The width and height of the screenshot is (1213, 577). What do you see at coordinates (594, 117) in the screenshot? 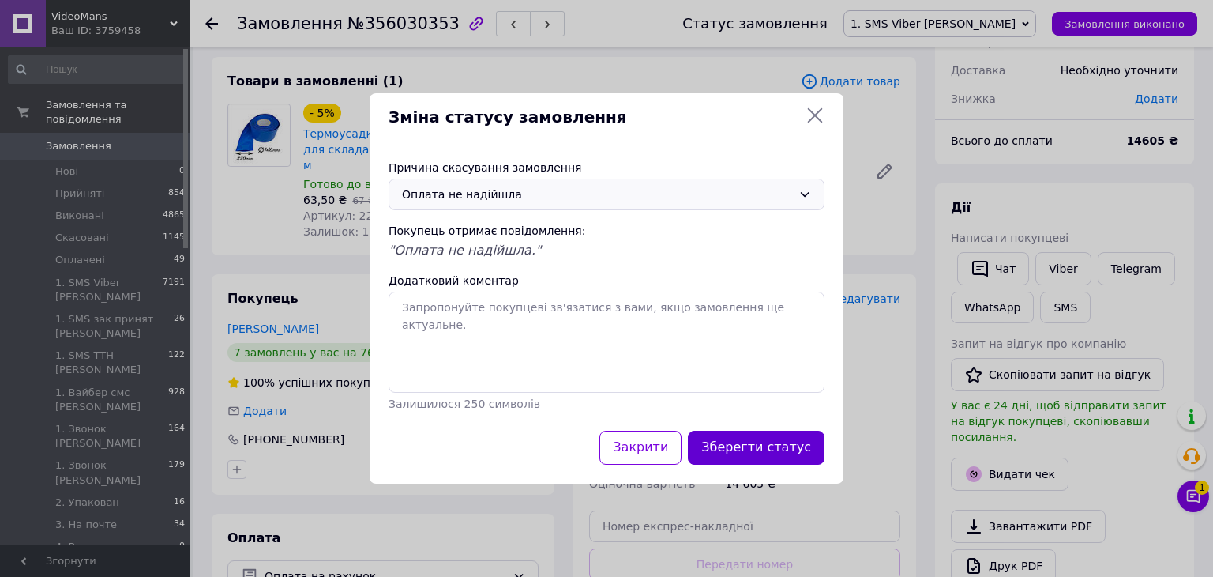
I see `span: Зміна статусу замовлення` at bounding box center [594, 117].